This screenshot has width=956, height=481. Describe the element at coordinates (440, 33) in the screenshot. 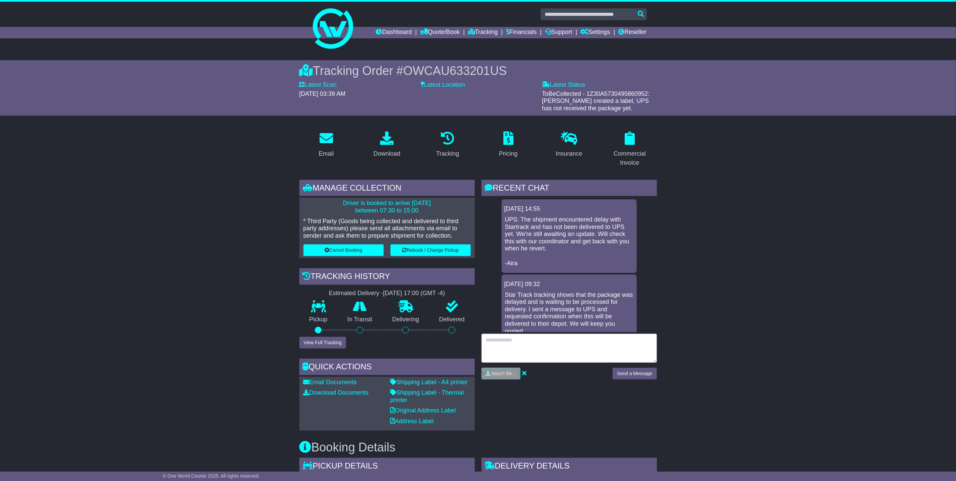

I see `a: Quote/Book` at that location.